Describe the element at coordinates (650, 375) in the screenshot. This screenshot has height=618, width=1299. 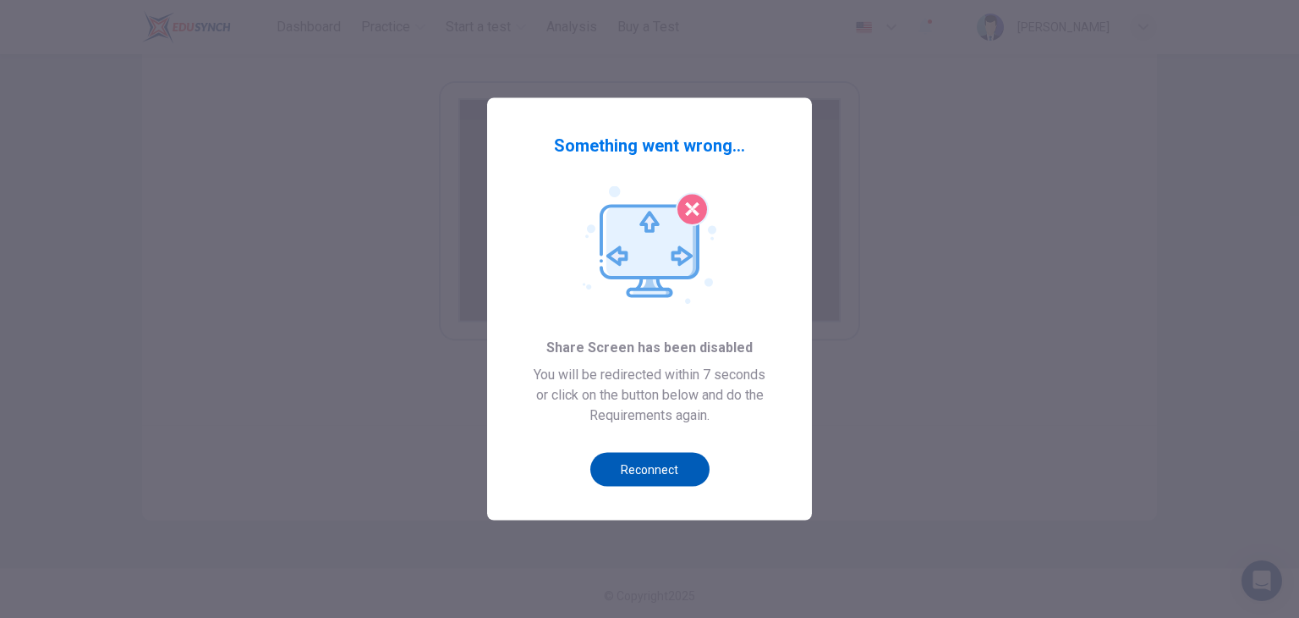
I see `span: You will be redirected within 7 seconds` at that location.